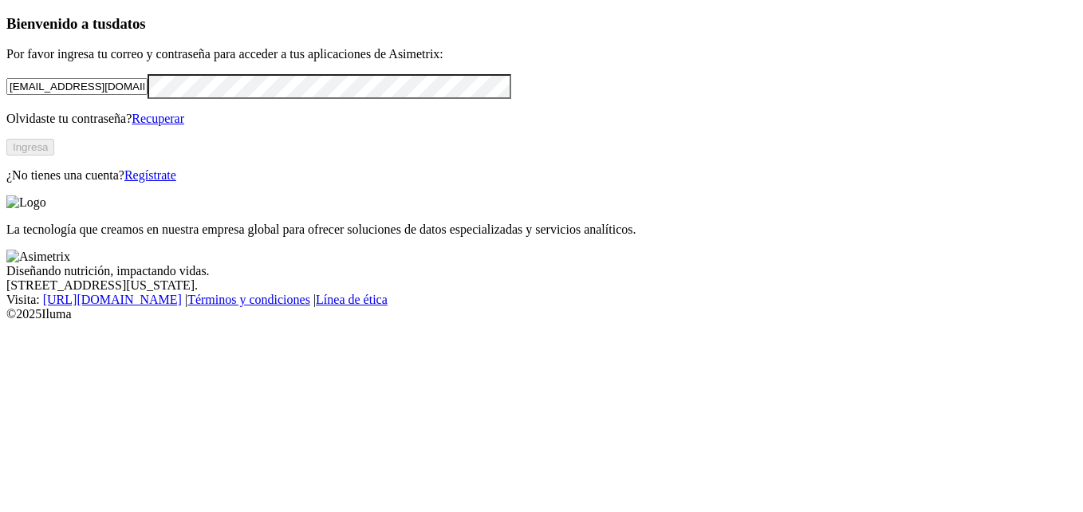 This screenshot has height=512, width=1083. I want to click on input: Tu correo, so click(77, 86).